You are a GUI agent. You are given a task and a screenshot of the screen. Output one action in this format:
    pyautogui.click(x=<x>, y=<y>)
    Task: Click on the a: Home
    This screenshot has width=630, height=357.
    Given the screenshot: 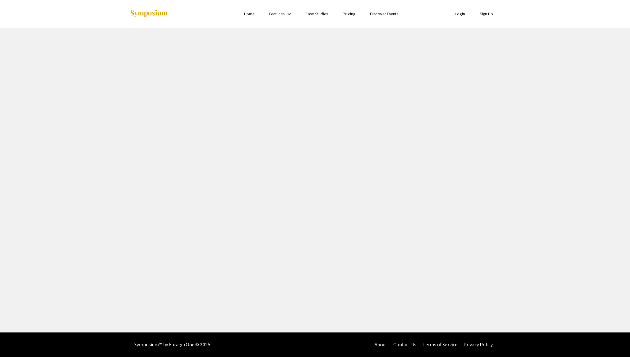 What is the action you would take?
    pyautogui.click(x=249, y=14)
    